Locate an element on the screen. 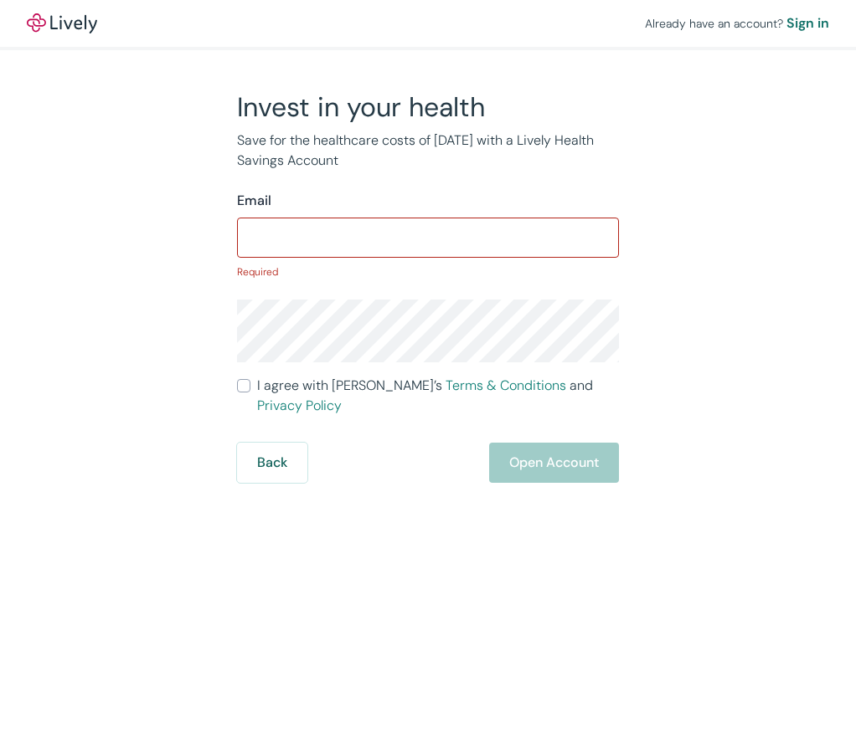 This screenshot has height=743, width=856. a: Terms & Conditions is located at coordinates (506, 385).